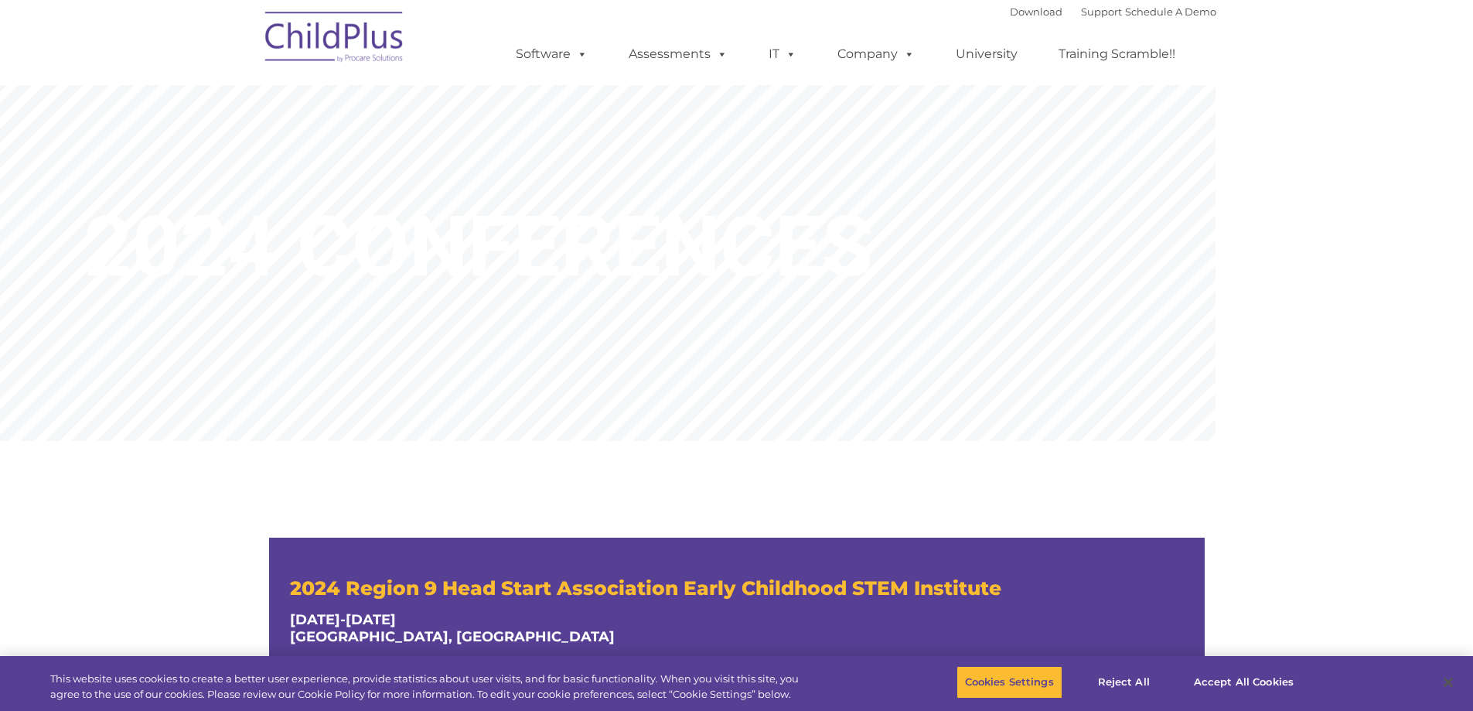 This screenshot has height=711, width=1473. I want to click on rs-layer: 2024 CONFERENCES, so click(479, 247).